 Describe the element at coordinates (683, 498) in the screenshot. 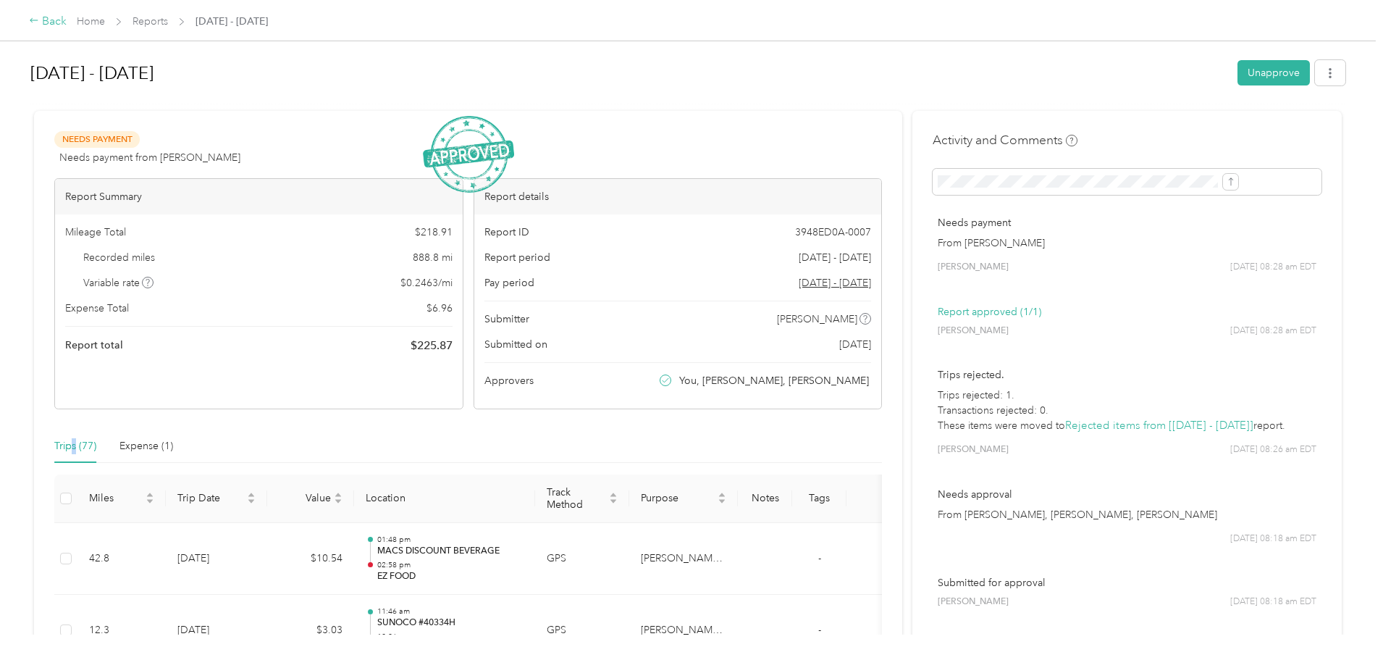

I see `th: Purpose` at that location.